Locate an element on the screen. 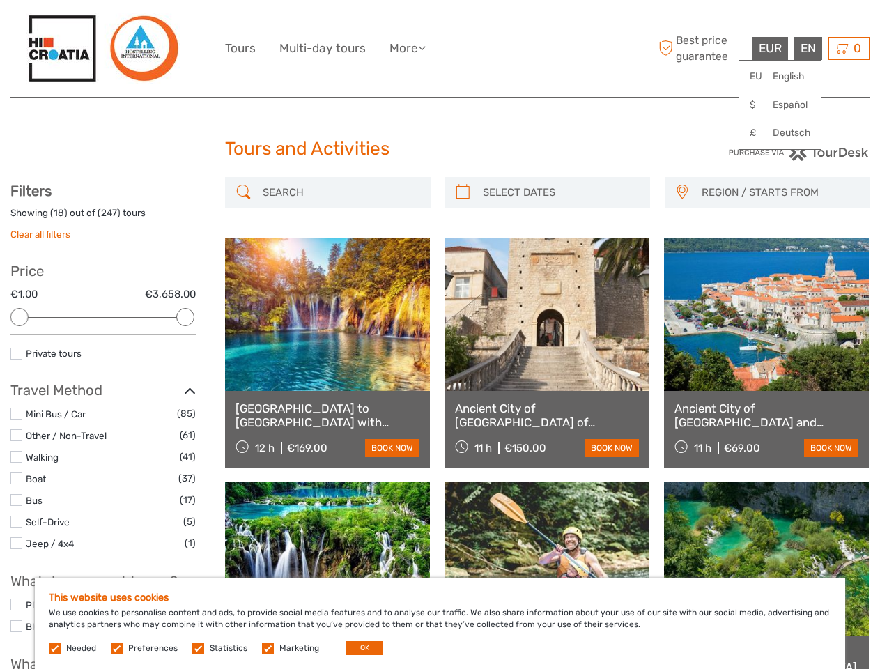  a: Plitvice Lakes is located at coordinates (55, 605).